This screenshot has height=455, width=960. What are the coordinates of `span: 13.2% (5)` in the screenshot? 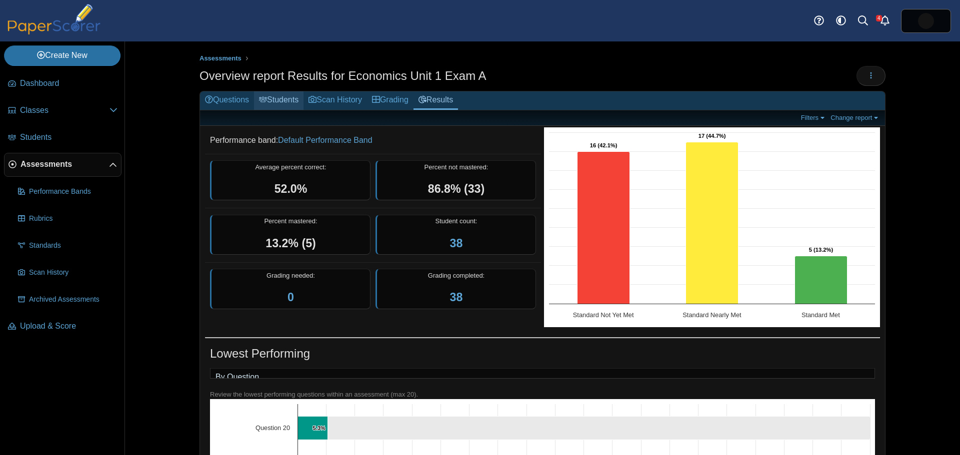 It's located at (290, 243).